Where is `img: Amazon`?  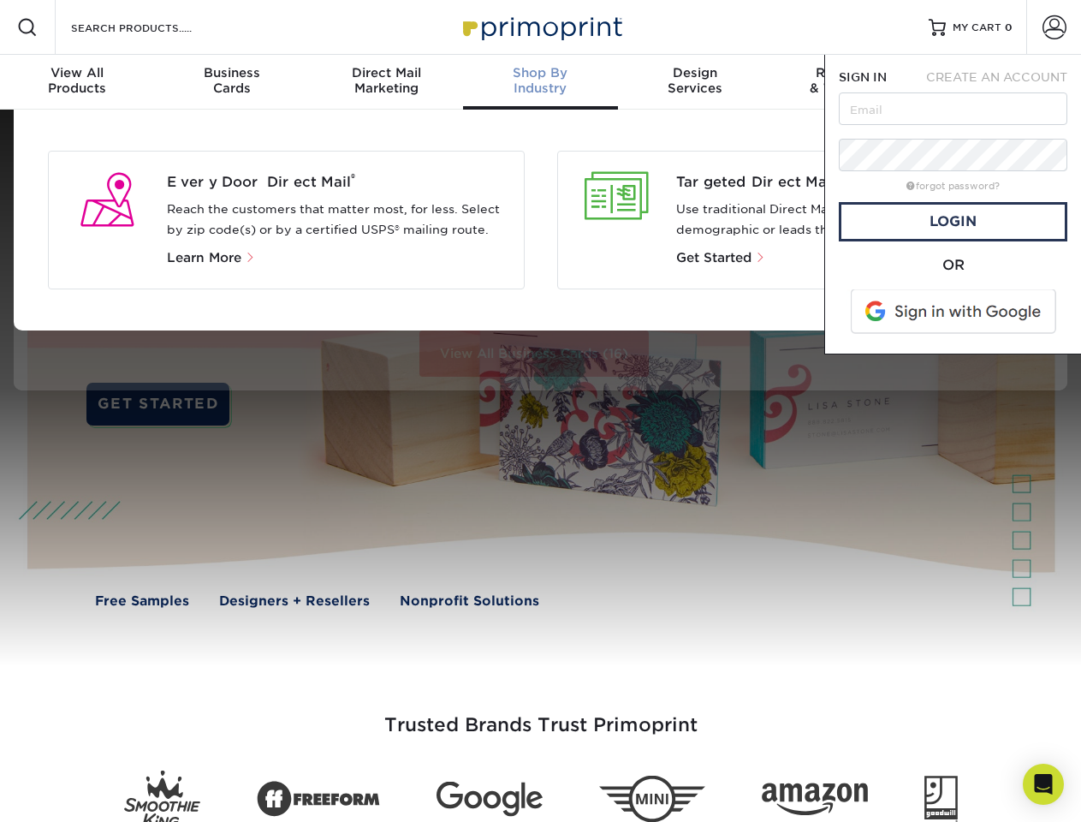 img: Amazon is located at coordinates (815, 799).